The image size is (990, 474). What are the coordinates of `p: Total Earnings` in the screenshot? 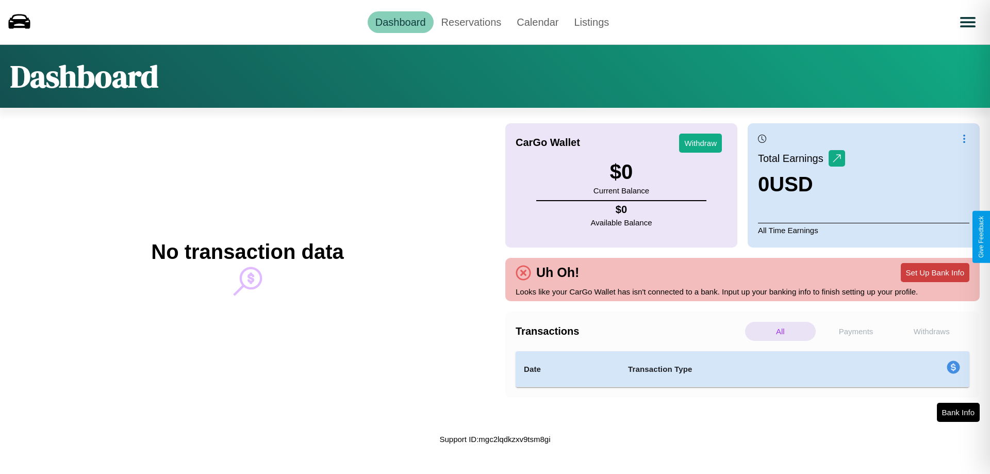 It's located at (793, 158).